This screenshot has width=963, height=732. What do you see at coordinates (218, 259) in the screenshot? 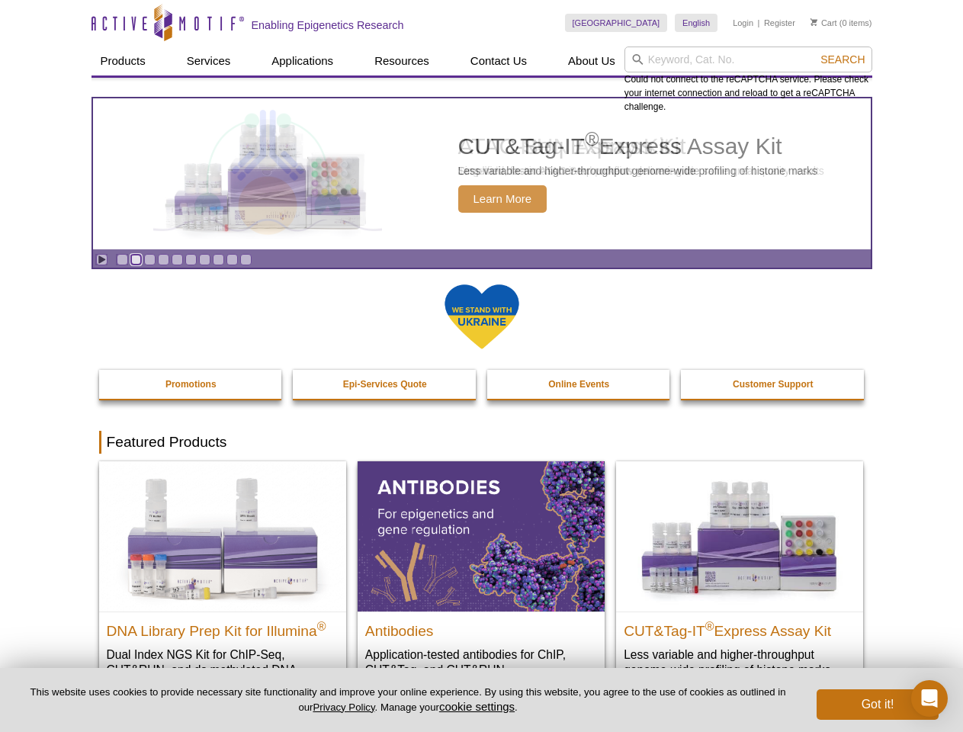
I see `a: Go to slide 8` at bounding box center [218, 259].